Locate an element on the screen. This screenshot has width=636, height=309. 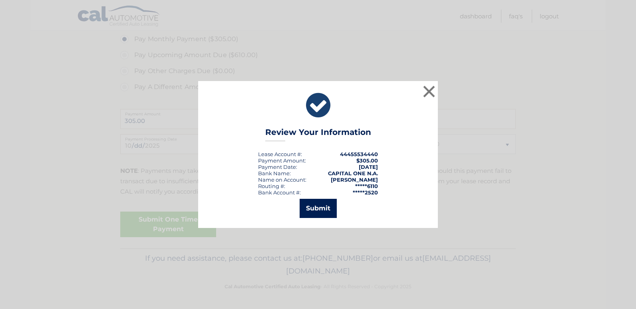
strong: 44455534440 is located at coordinates (359, 154).